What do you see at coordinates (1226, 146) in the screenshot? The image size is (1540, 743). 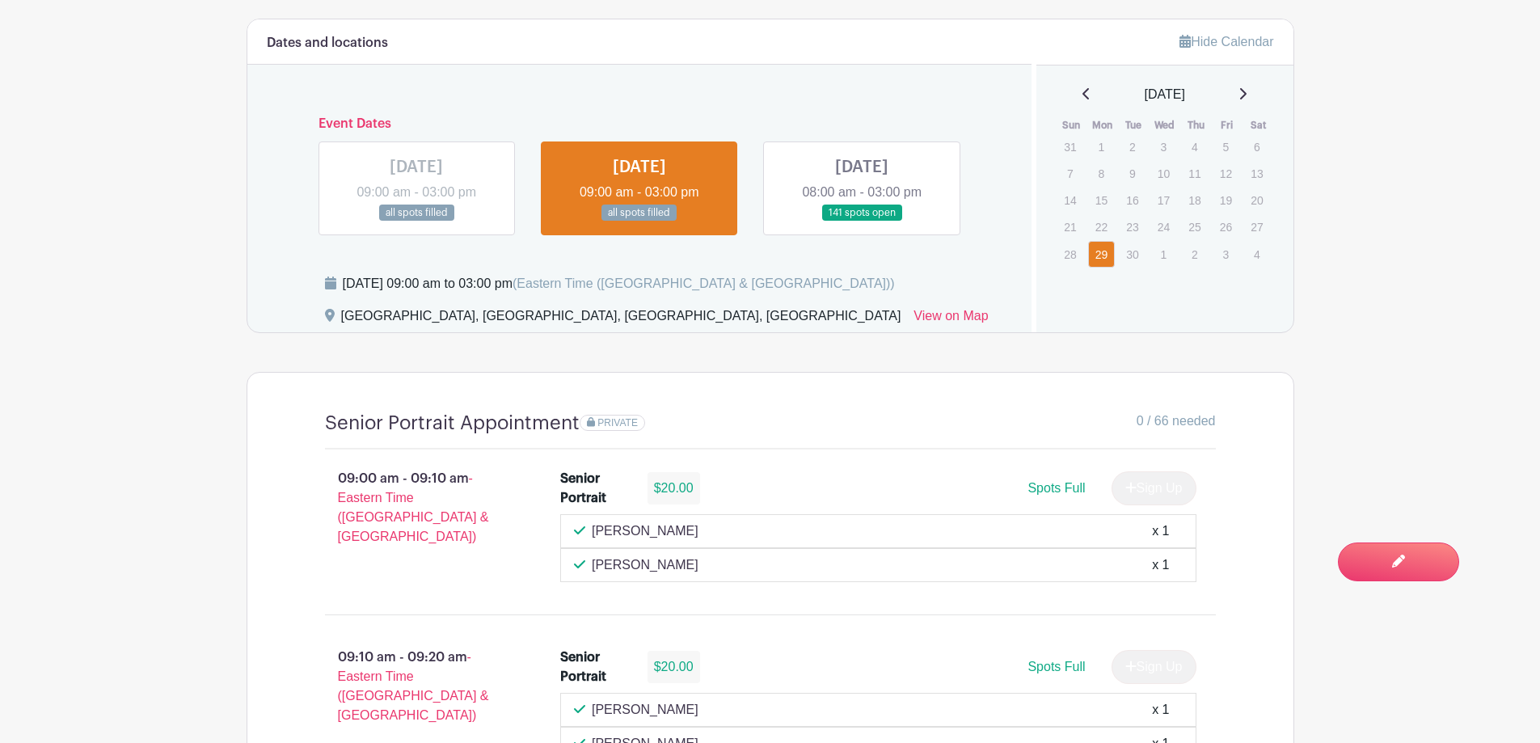 I see `p: 5` at bounding box center [1226, 146].